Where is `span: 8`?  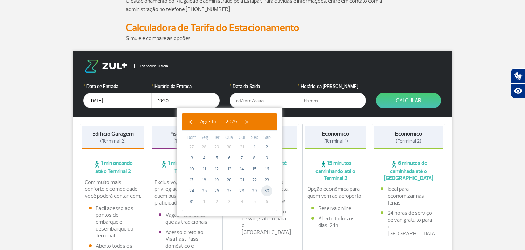
span: 8 is located at coordinates (254, 158).